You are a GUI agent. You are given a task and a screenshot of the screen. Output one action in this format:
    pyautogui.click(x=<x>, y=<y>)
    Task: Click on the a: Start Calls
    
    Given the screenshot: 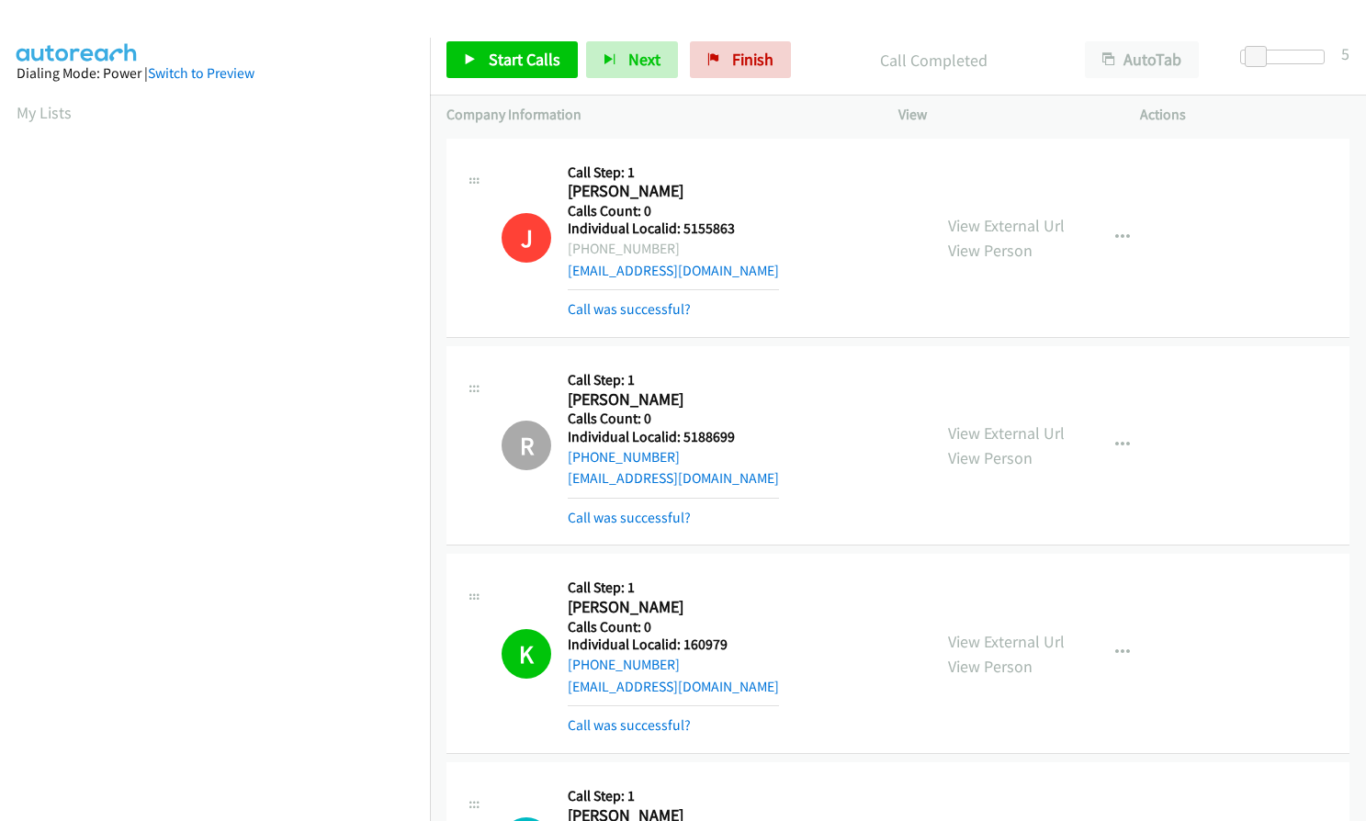 What is the action you would take?
    pyautogui.click(x=512, y=60)
    